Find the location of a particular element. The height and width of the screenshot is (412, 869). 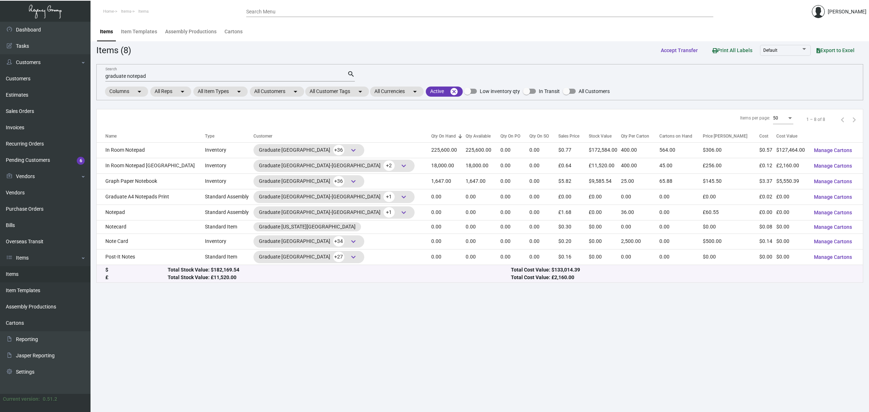

span: Export to Excel is located at coordinates (835, 50).